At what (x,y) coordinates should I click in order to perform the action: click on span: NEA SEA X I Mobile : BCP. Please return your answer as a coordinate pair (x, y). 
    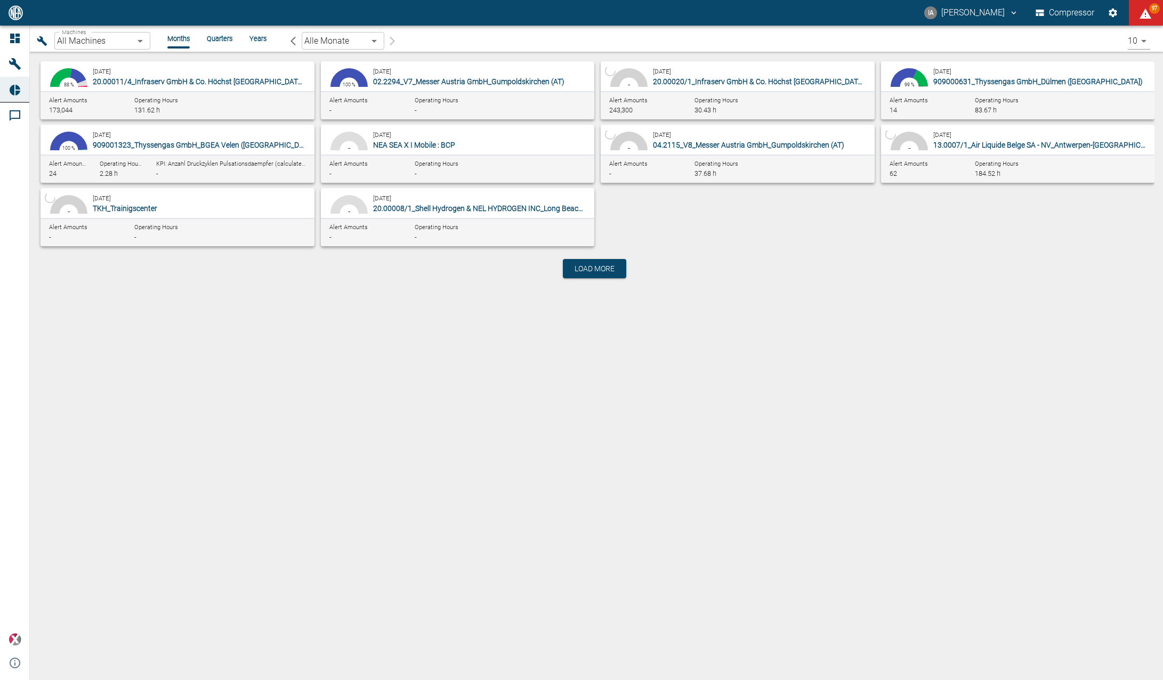
    Looking at the image, I should click on (414, 145).